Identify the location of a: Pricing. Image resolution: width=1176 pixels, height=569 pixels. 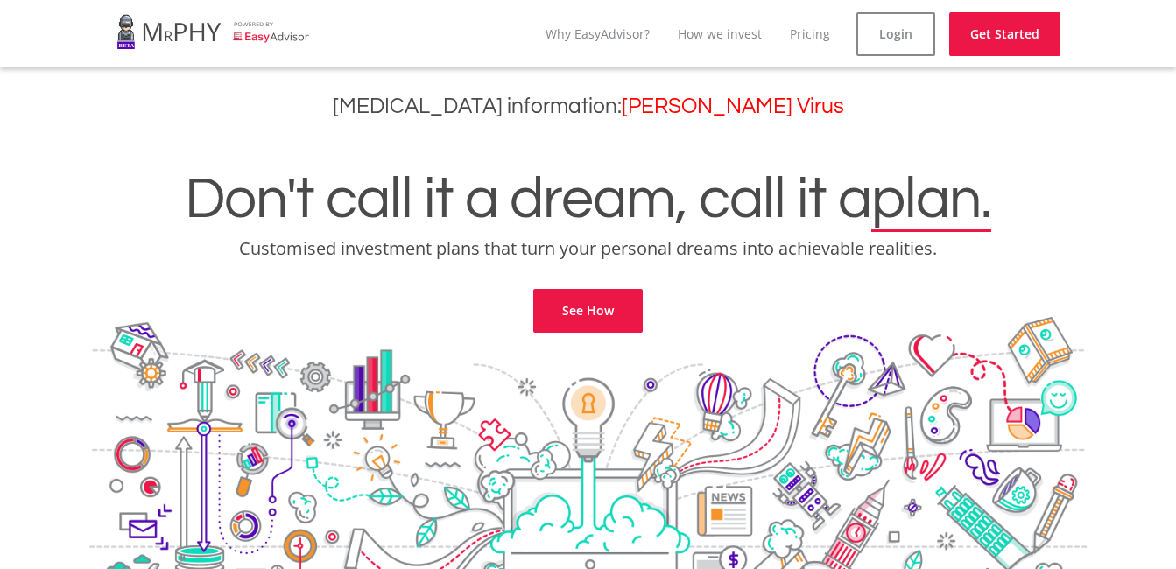
(810, 33).